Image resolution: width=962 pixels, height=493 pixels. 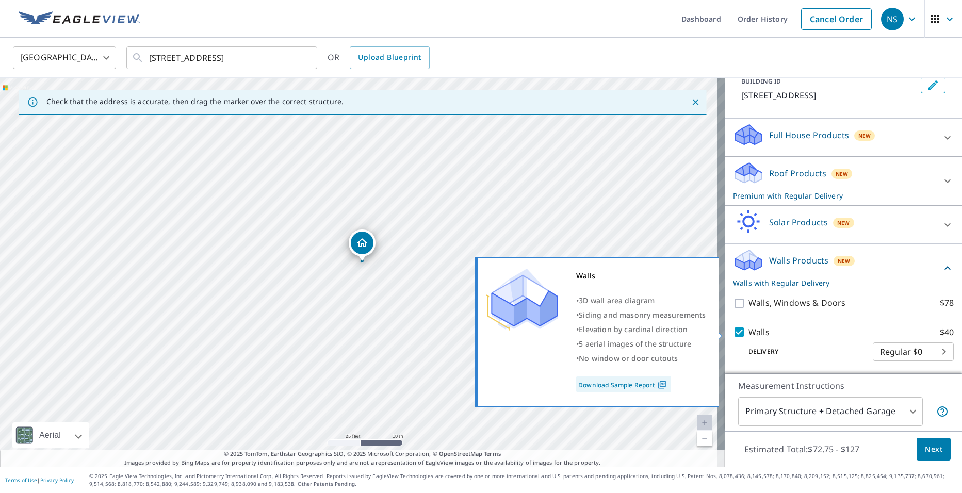 What do you see at coordinates (362, 246) in the screenshot?
I see `div: Dropped pin, building 1, Residential property, 1789 Linden Ave Memphis, TN 38104` at bounding box center [362, 246].